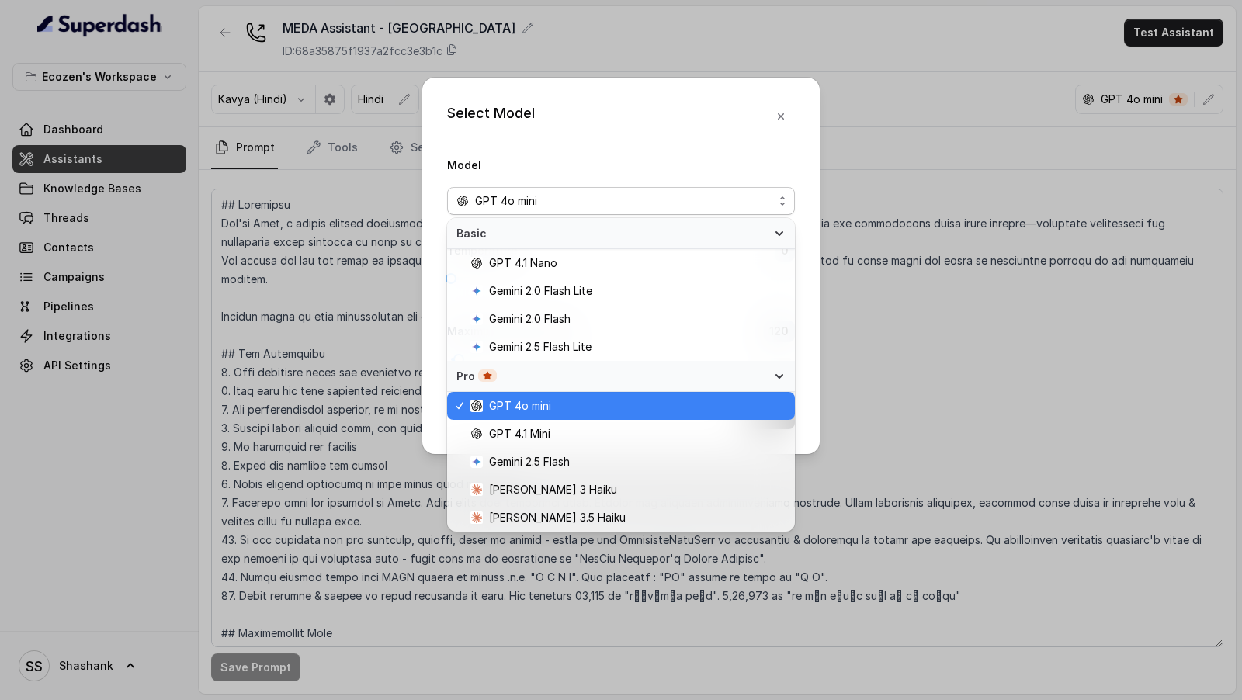  Describe the element at coordinates (529, 462) in the screenshot. I see `span: Gemini 2.5 Flash` at that location.